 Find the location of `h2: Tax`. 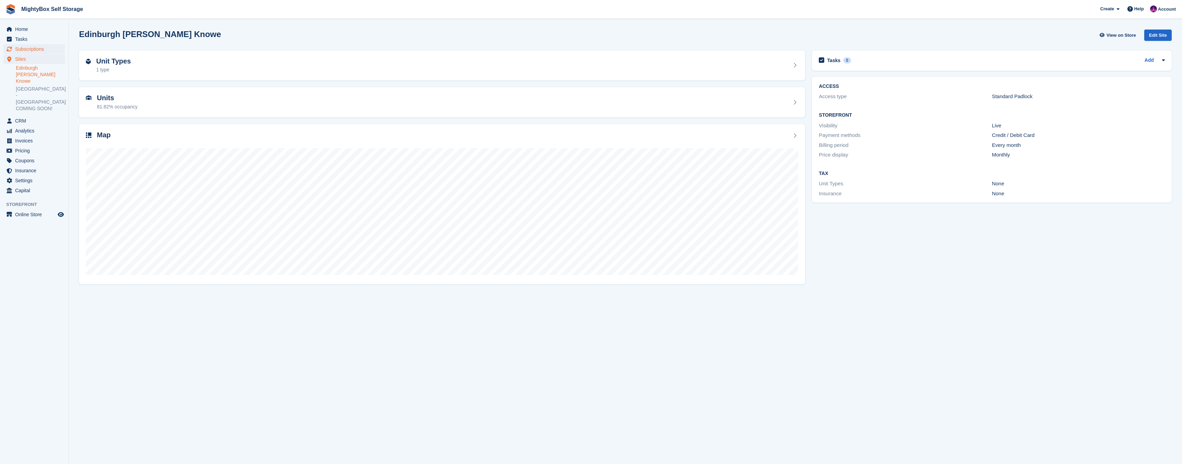

h2: Tax is located at coordinates (991, 174).